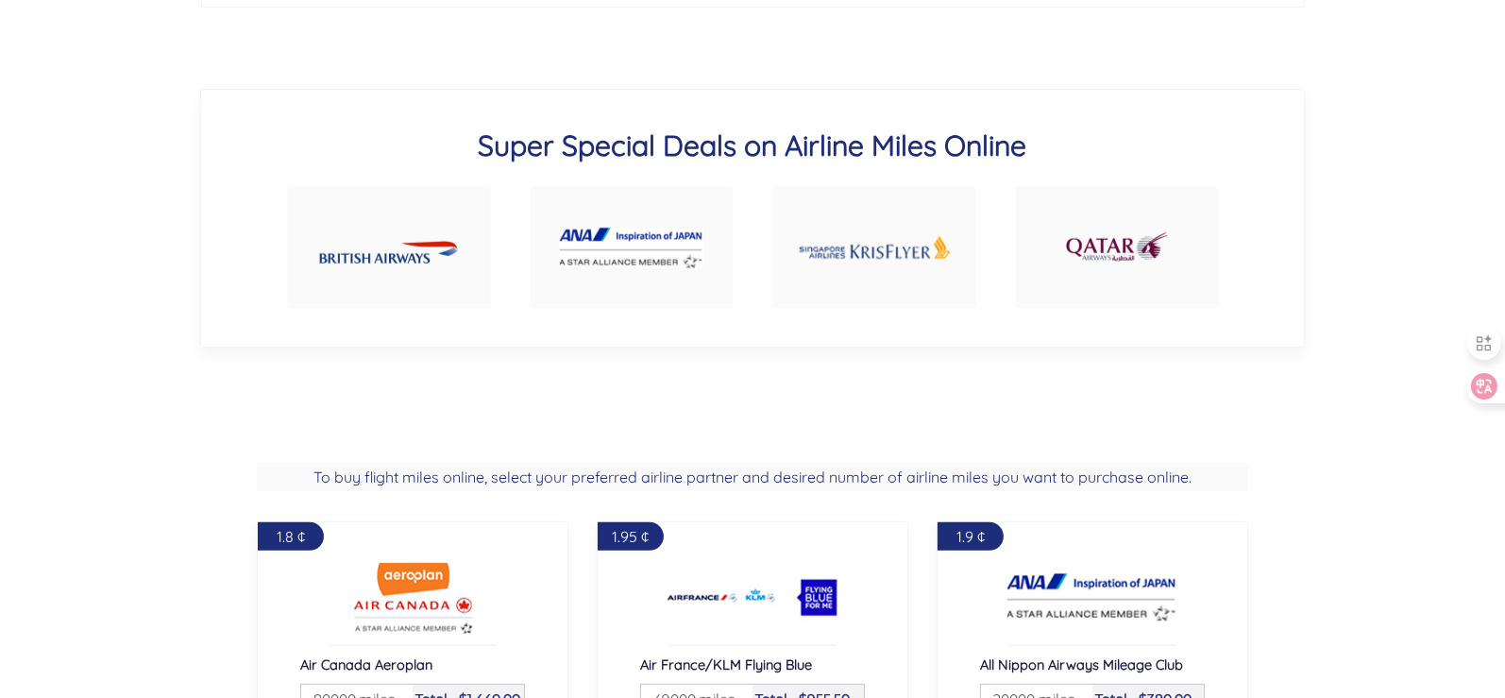 This screenshot has width=1505, height=698. I want to click on img: Buy British Airways airline miles online, so click(388, 247).